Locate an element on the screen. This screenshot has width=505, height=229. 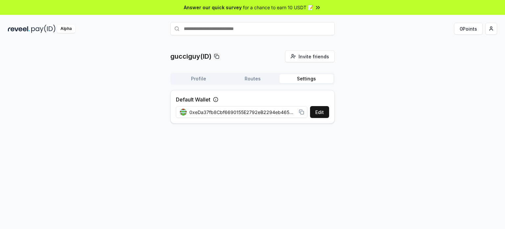
p: gucciguy(ID) is located at coordinates (191, 56).